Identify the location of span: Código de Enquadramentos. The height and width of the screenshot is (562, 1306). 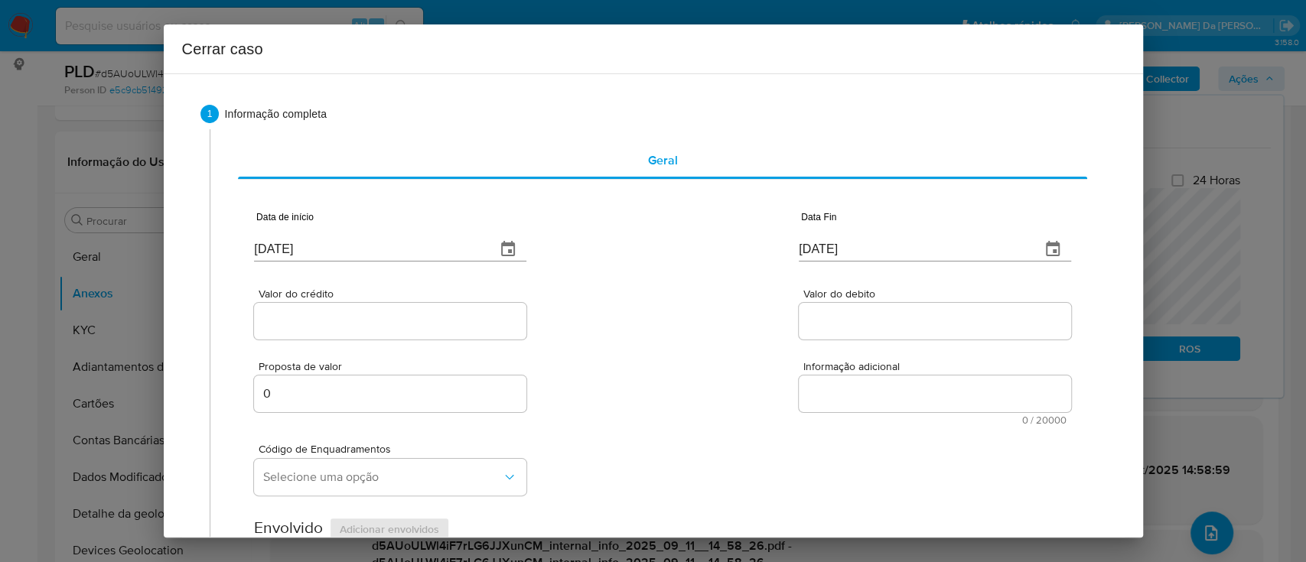
(395, 449).